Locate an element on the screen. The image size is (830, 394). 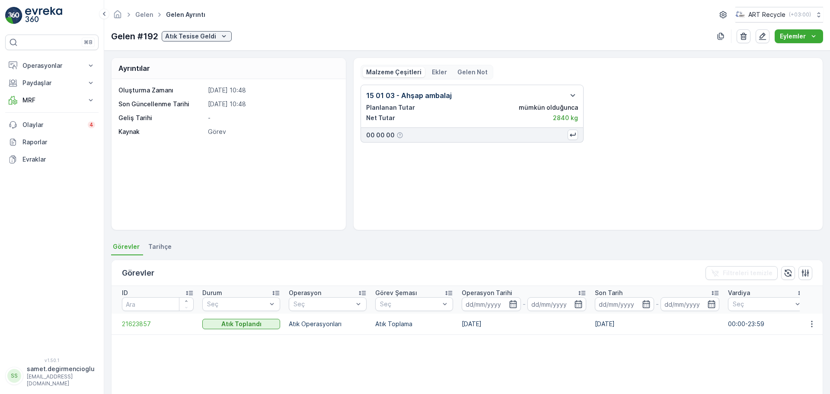
p: Ekler is located at coordinates (439, 72).